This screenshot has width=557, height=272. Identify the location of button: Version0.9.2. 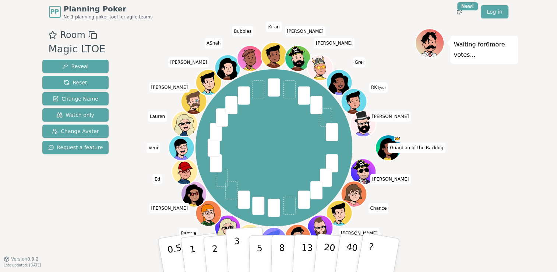
(21, 259).